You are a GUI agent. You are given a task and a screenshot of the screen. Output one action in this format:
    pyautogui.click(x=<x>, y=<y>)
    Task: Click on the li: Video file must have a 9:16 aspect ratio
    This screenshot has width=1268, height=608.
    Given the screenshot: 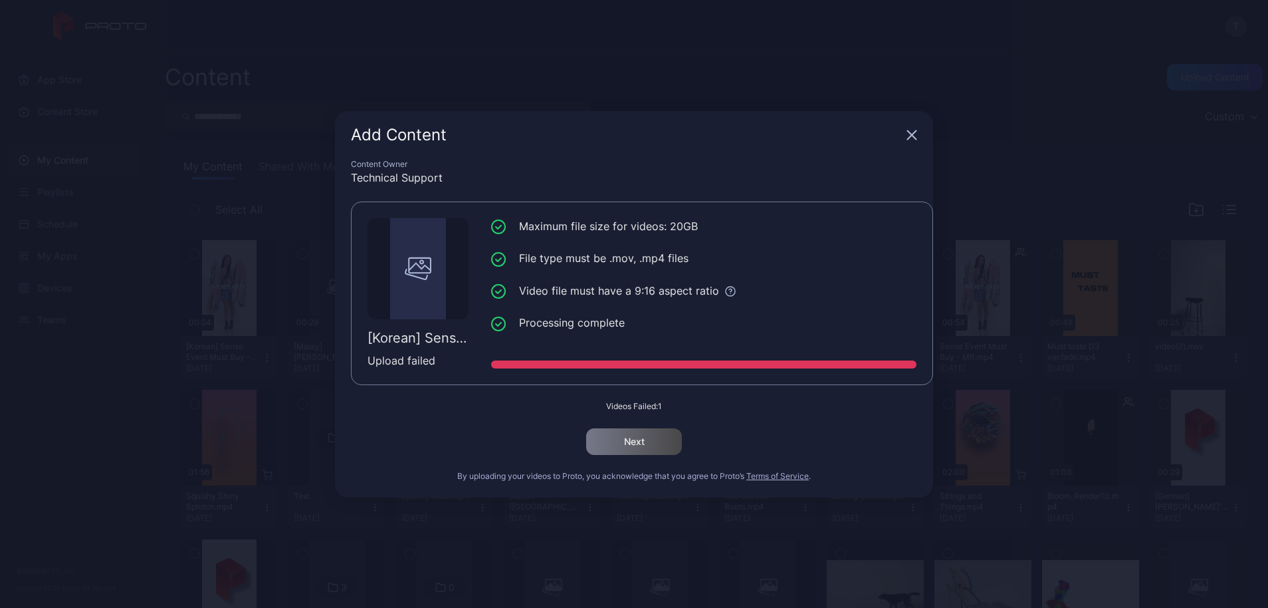 What is the action you would take?
    pyautogui.click(x=704, y=291)
    